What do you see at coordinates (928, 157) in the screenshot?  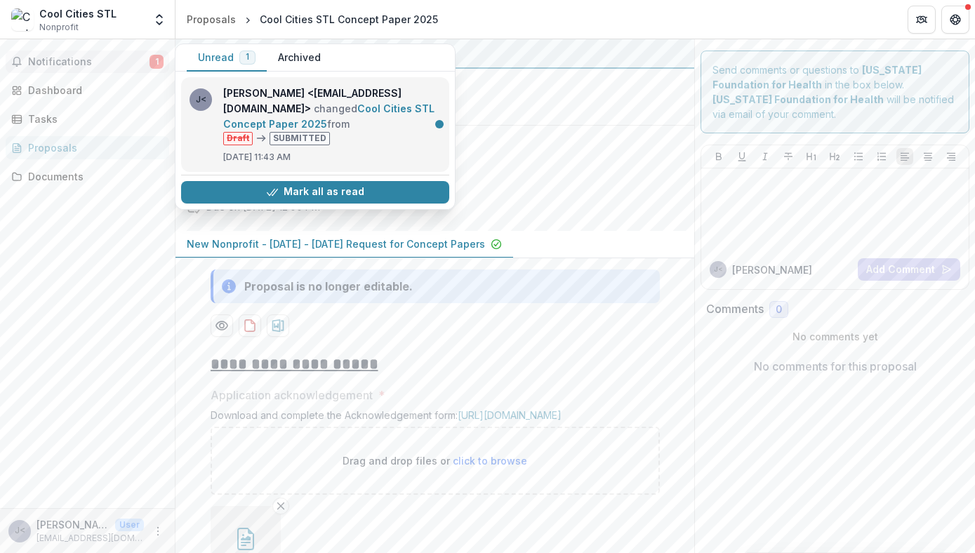 I see `button: Align Center` at bounding box center [928, 157].